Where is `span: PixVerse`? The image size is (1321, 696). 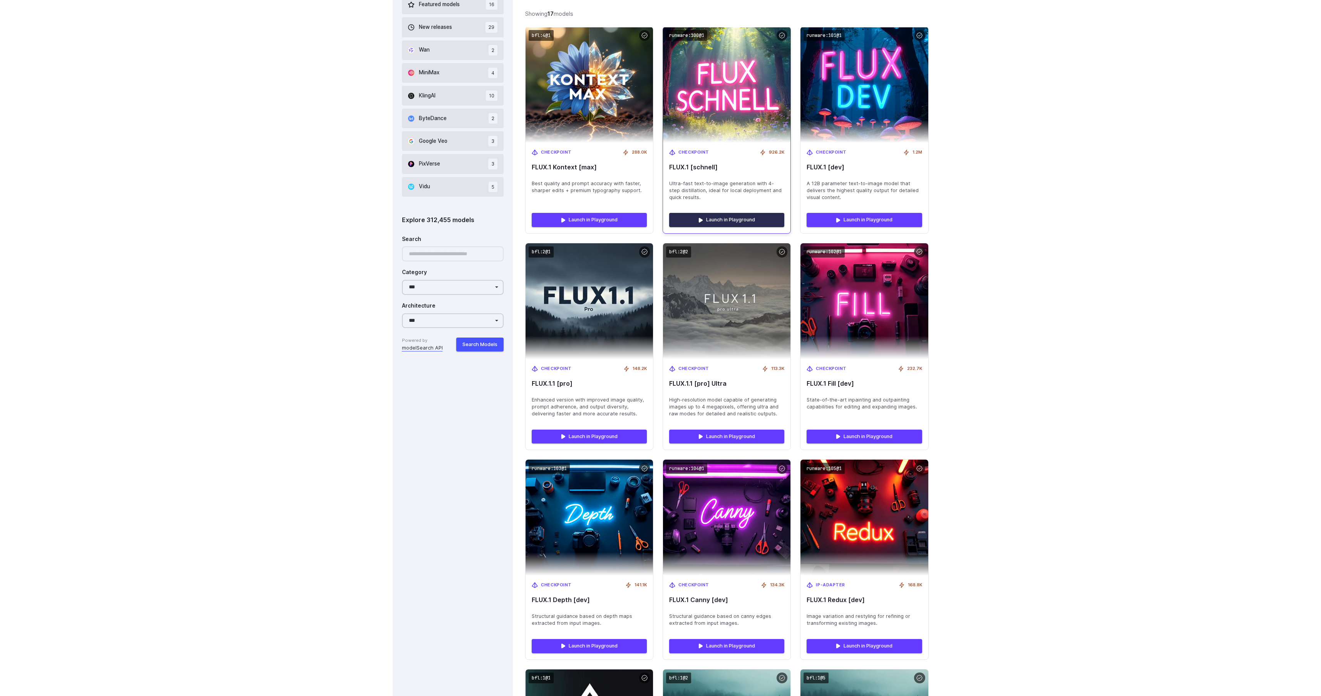 span: PixVerse is located at coordinates (429, 164).